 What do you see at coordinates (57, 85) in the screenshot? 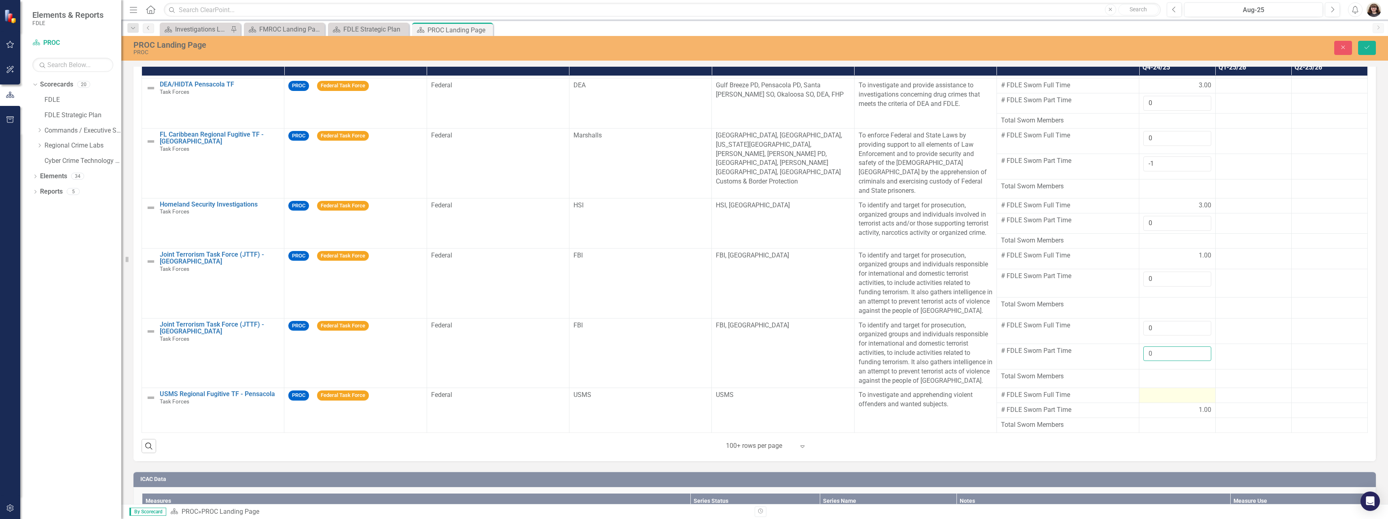
I see `a: Scorecards` at bounding box center [57, 85].